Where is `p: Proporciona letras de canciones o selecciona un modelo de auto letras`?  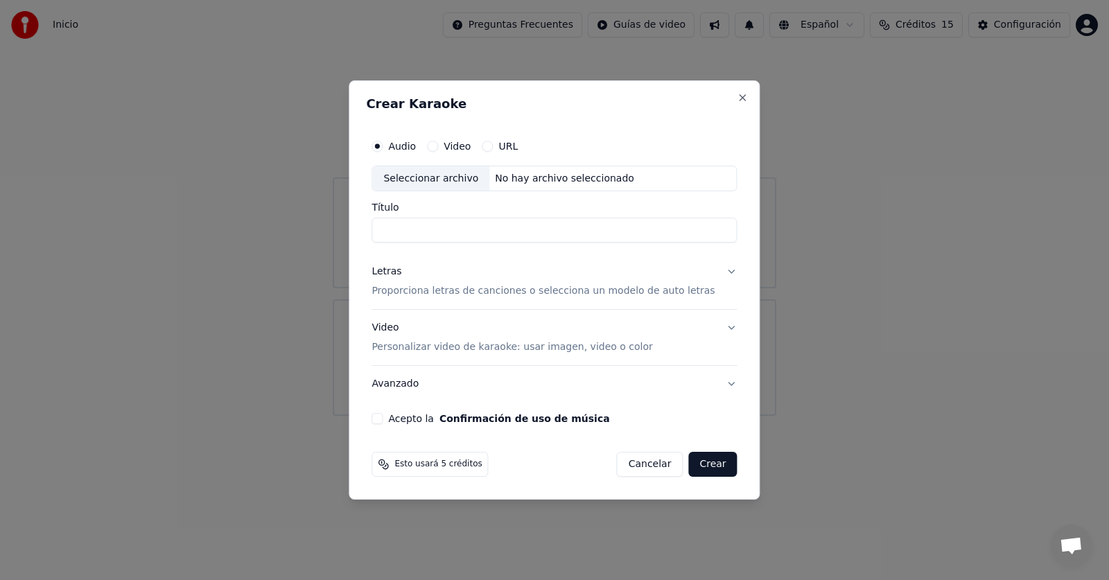
p: Proporciona letras de canciones o selecciona un modelo de auto letras is located at coordinates (543, 292).